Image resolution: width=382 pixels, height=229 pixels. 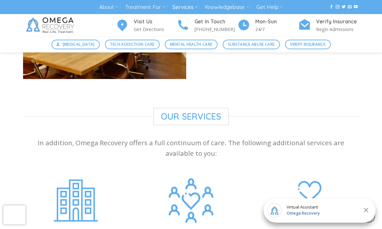 I want to click on a: Get Help, so click(x=269, y=7).